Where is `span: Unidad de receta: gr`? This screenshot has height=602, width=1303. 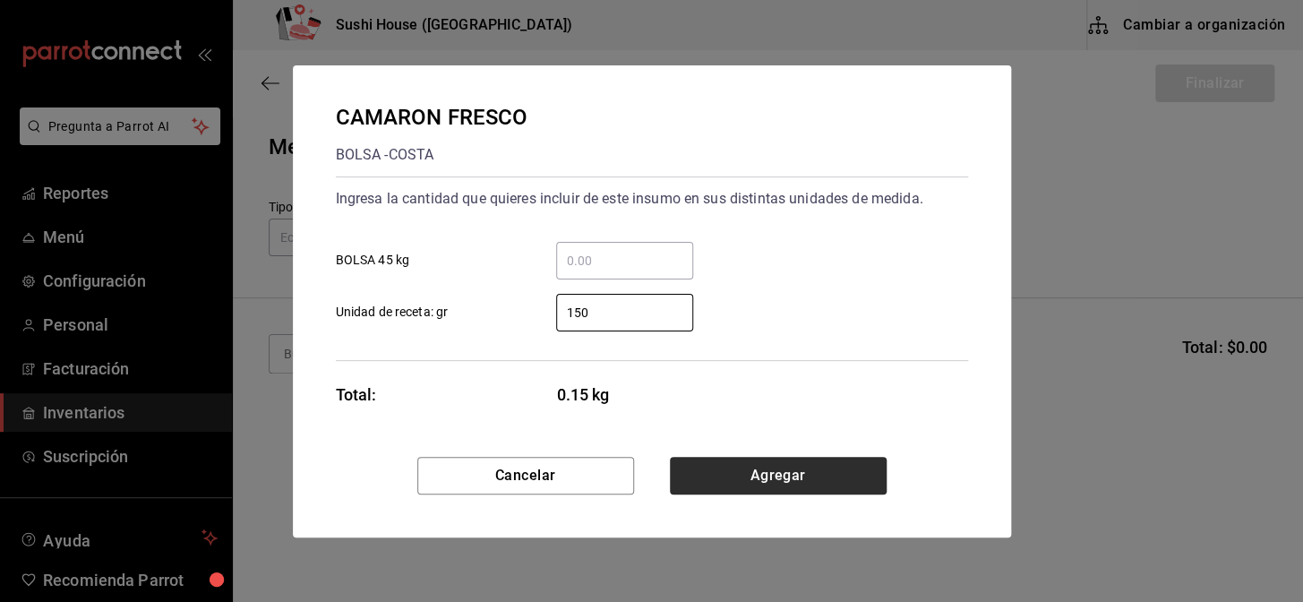 span: Unidad de receta: gr is located at coordinates (392, 312).